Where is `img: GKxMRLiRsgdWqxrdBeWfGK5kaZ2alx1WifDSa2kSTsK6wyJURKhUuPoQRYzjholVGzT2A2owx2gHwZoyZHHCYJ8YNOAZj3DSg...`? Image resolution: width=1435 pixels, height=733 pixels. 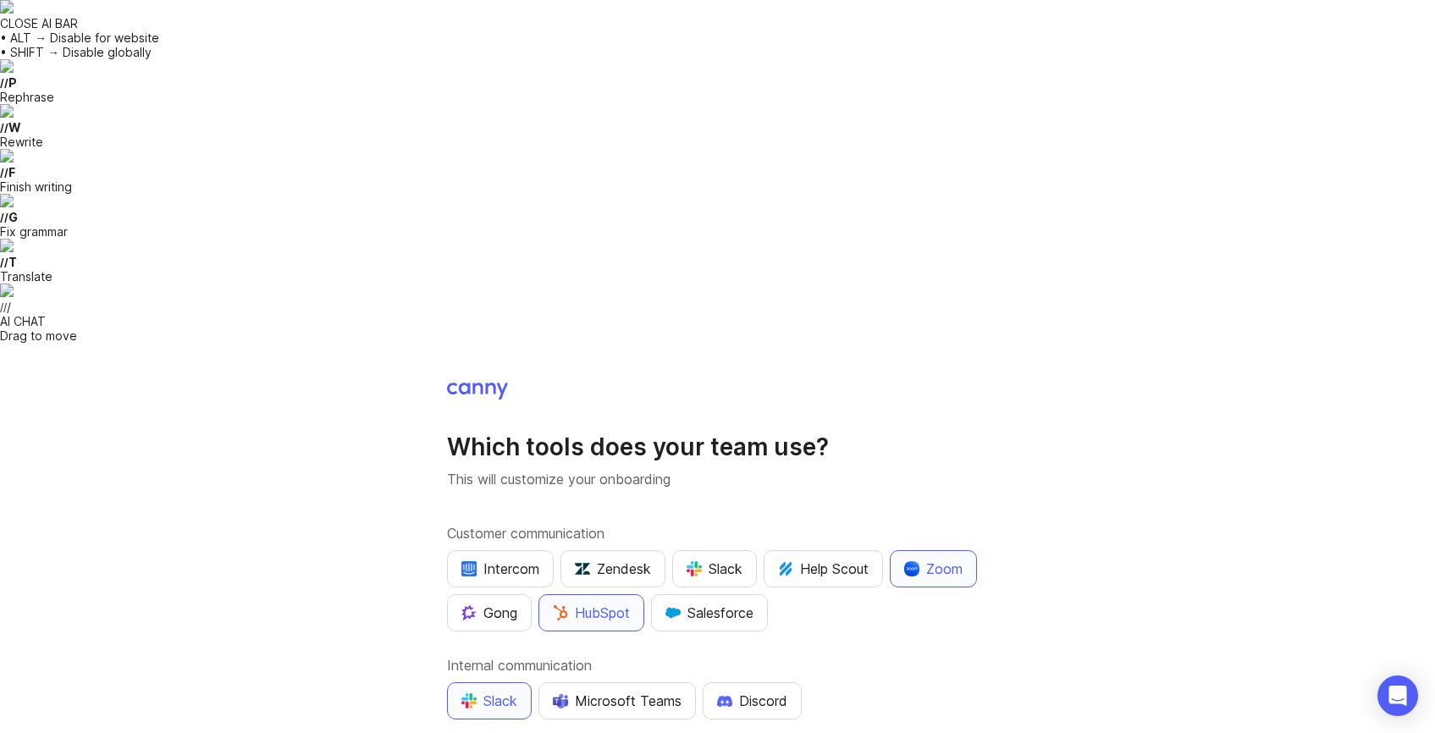 img: GKxMRLiRsgdWqxrdBeWfGK5kaZ2alx1WifDSa2kSTsK6wyJURKhUuPoQRYzjholVGzT2A2owx2gHwZoyZHHCYJ8YNOAZj3DSg... is located at coordinates (673, 613).